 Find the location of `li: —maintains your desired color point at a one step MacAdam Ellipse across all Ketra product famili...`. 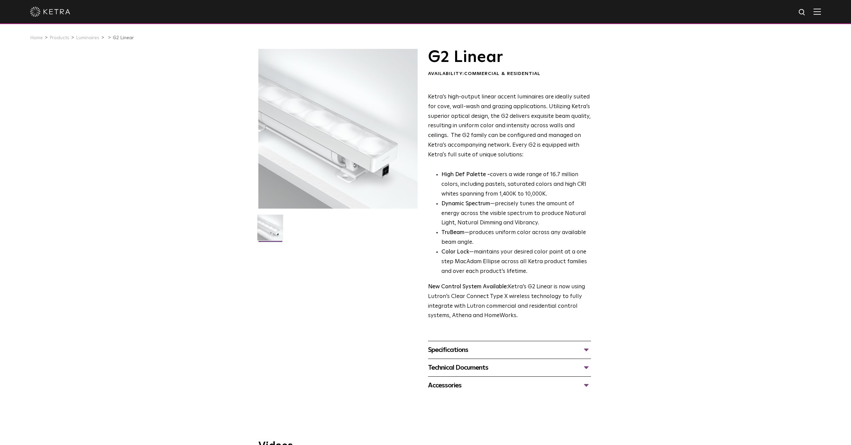

li: —maintains your desired color point at a one step MacAdam Ellipse across all Ketra product famili... is located at coordinates (516, 262).